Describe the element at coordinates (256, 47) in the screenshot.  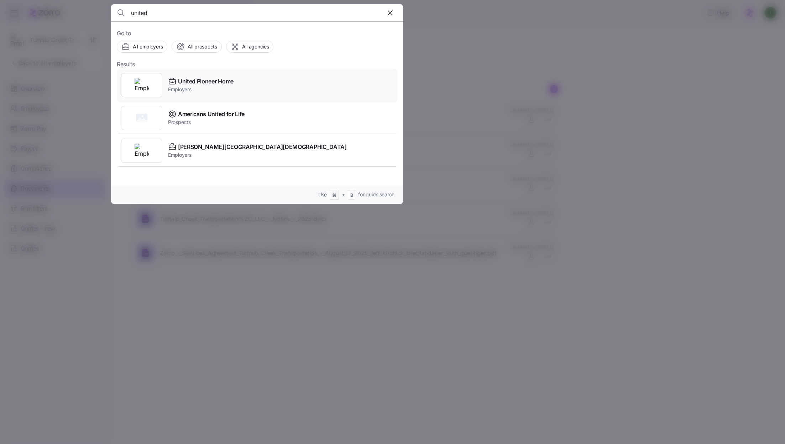
I see `span: All agencies` at that location.